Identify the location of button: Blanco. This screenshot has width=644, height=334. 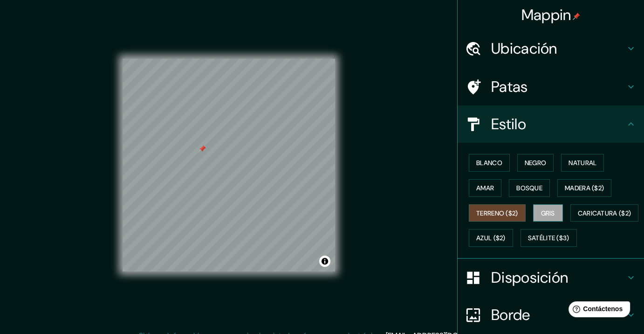
(490, 163).